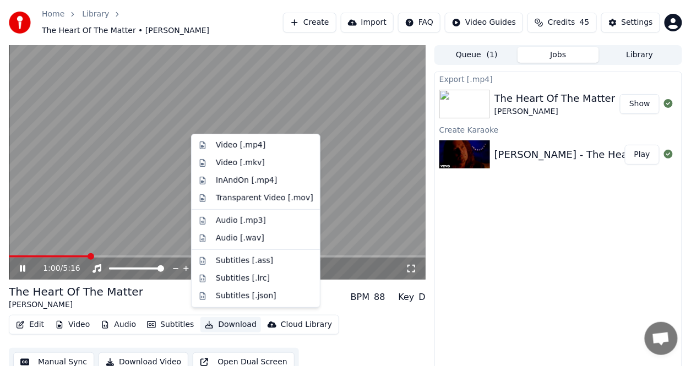 Image resolution: width=691 pixels, height=366 pixels. What do you see at coordinates (484, 23) in the screenshot?
I see `button: Video Guides` at bounding box center [484, 23].